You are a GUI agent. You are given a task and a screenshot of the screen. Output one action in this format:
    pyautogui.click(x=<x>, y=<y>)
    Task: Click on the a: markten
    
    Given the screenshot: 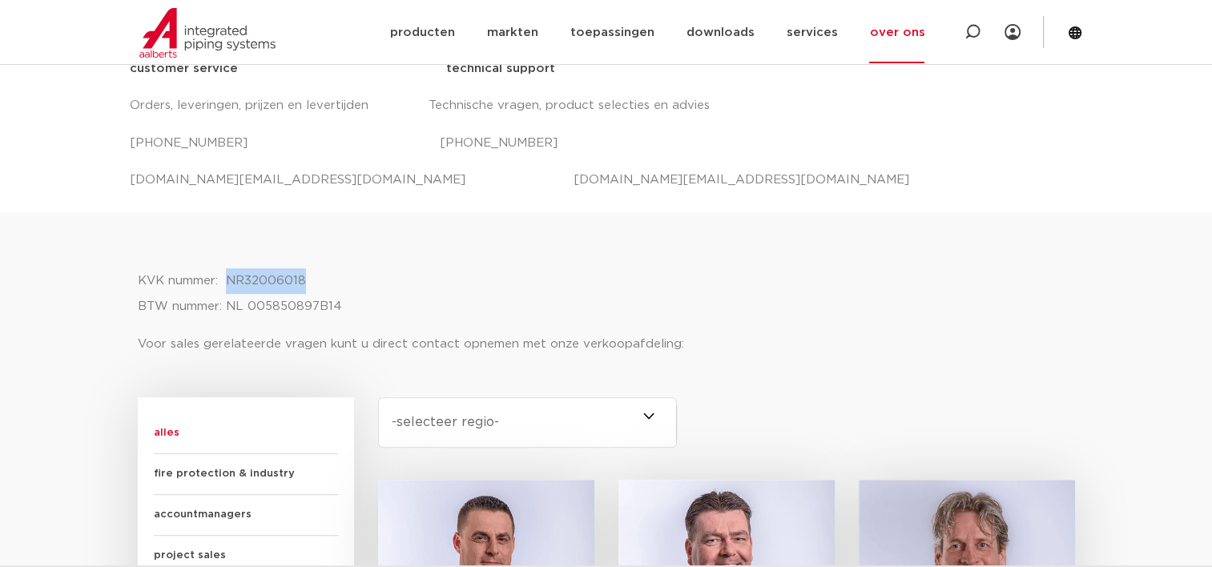 What is the action you would take?
    pyautogui.click(x=512, y=32)
    